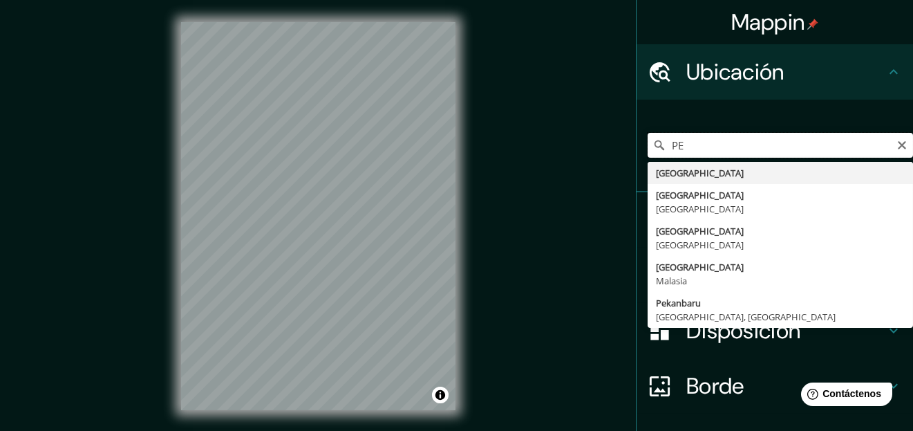 The height and width of the screenshot is (431, 913). Describe the element at coordinates (813, 24) in the screenshot. I see `img: pin-icon.png` at that location.